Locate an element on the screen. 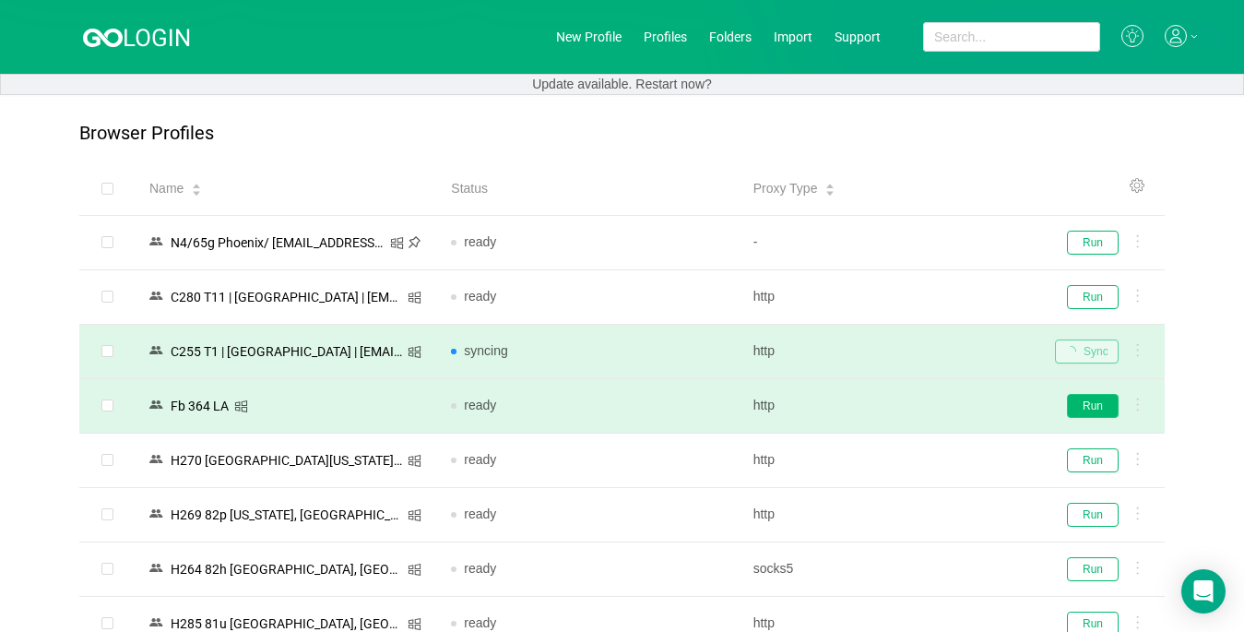  div: Fb 364 LA is located at coordinates (199, 406).